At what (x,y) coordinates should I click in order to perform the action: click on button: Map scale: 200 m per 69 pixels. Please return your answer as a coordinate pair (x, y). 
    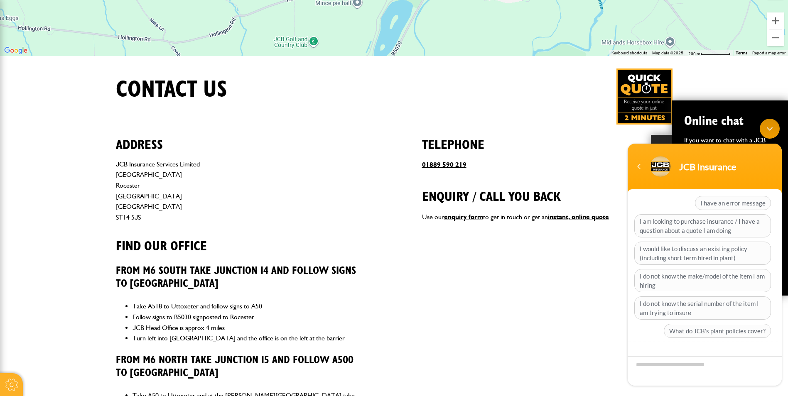
    Looking at the image, I should click on (709, 53).